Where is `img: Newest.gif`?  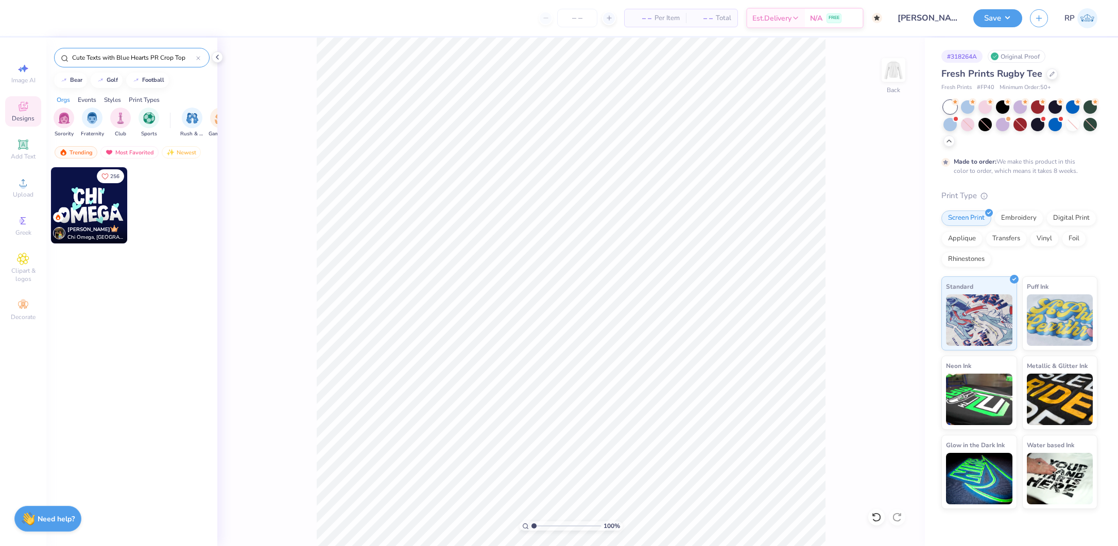
img: Newest.gif is located at coordinates (170, 152).